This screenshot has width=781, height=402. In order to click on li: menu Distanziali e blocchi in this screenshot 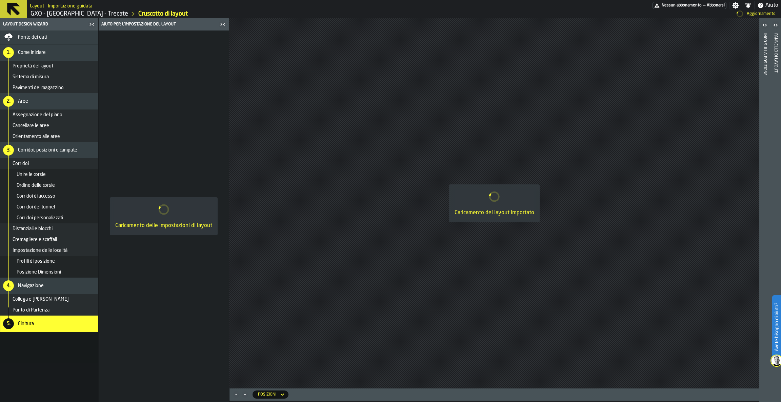, I will do `click(49, 229)`.